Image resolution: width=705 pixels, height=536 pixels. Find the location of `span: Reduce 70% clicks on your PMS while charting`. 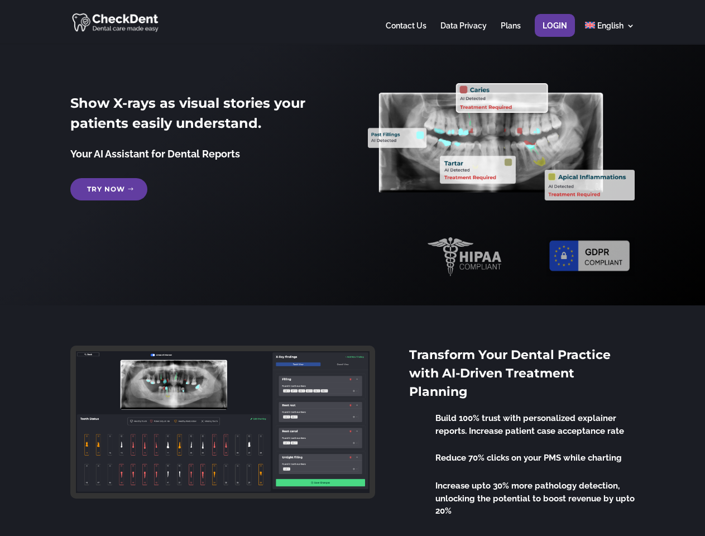

span: Reduce 70% clicks on your PMS while charting is located at coordinates (528, 458).